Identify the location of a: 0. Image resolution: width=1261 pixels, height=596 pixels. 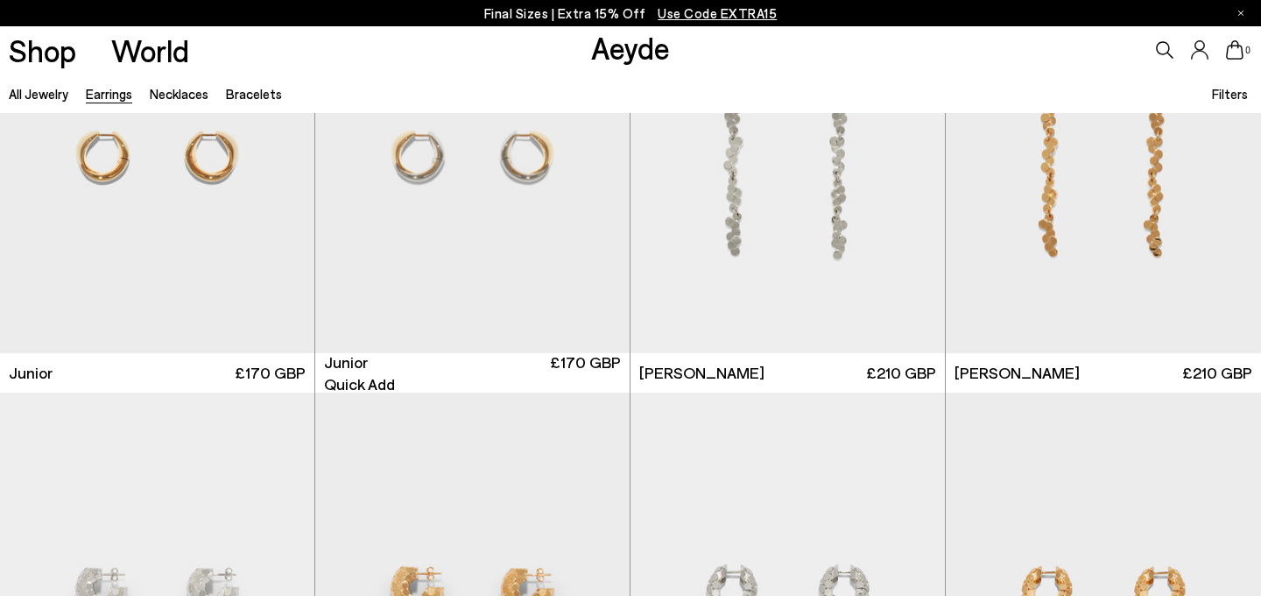
(1235, 50).